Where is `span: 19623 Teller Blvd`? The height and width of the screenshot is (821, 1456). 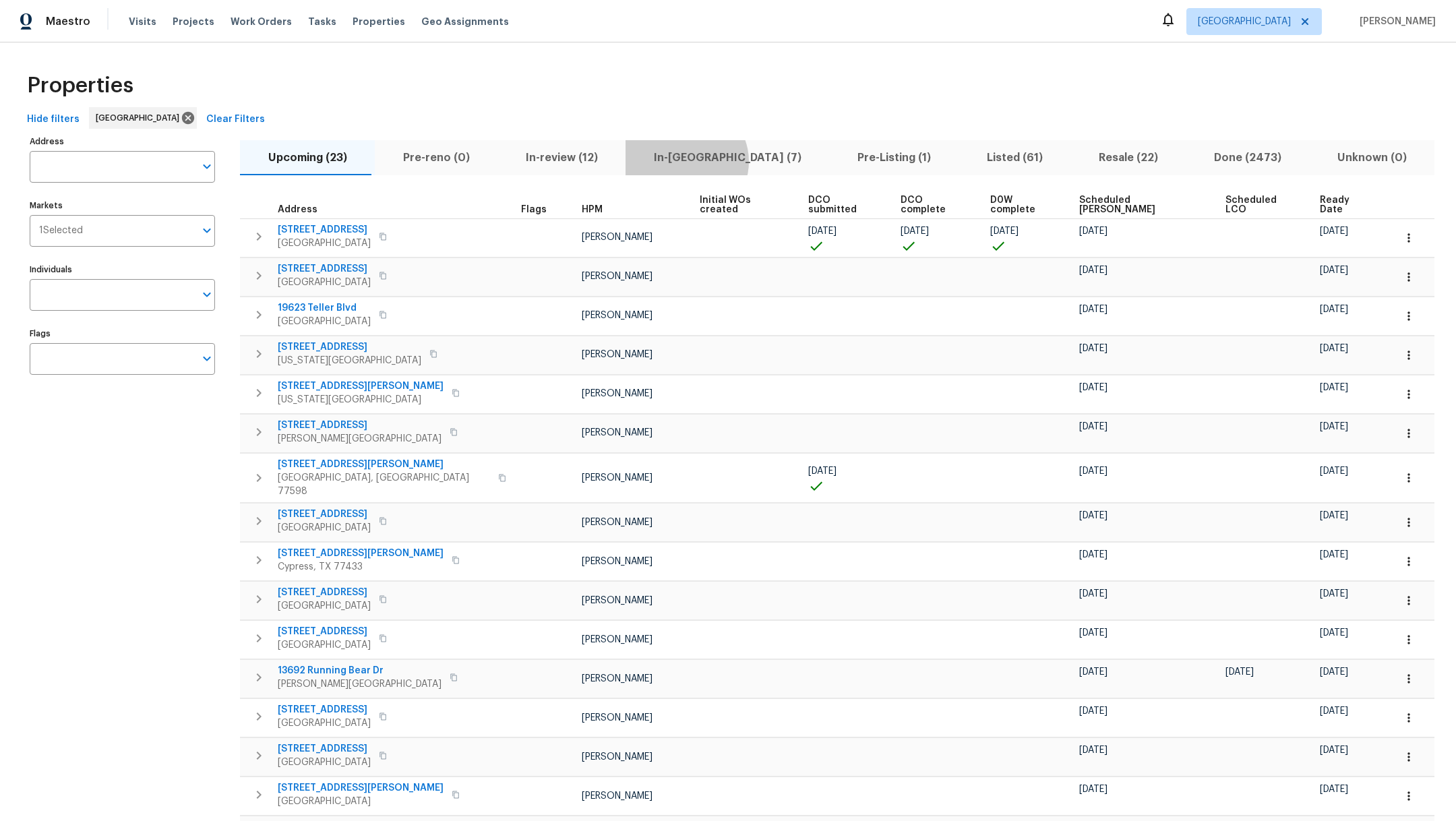 span: 19623 Teller Blvd is located at coordinates (324, 308).